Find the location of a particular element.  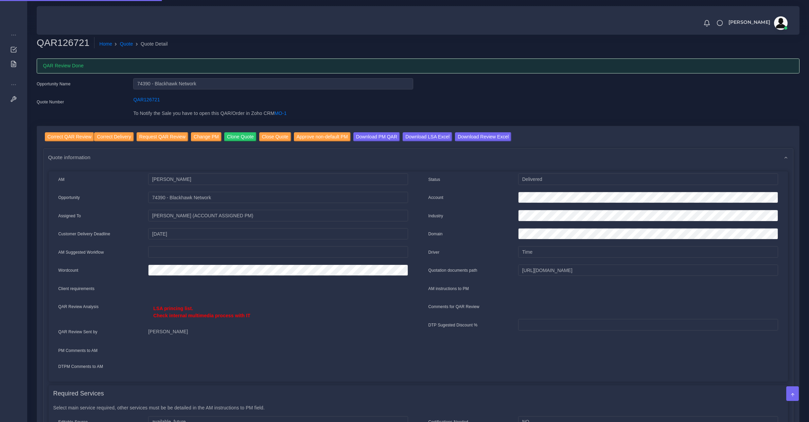

label: DTP Sugested Discount % is located at coordinates (453, 325).